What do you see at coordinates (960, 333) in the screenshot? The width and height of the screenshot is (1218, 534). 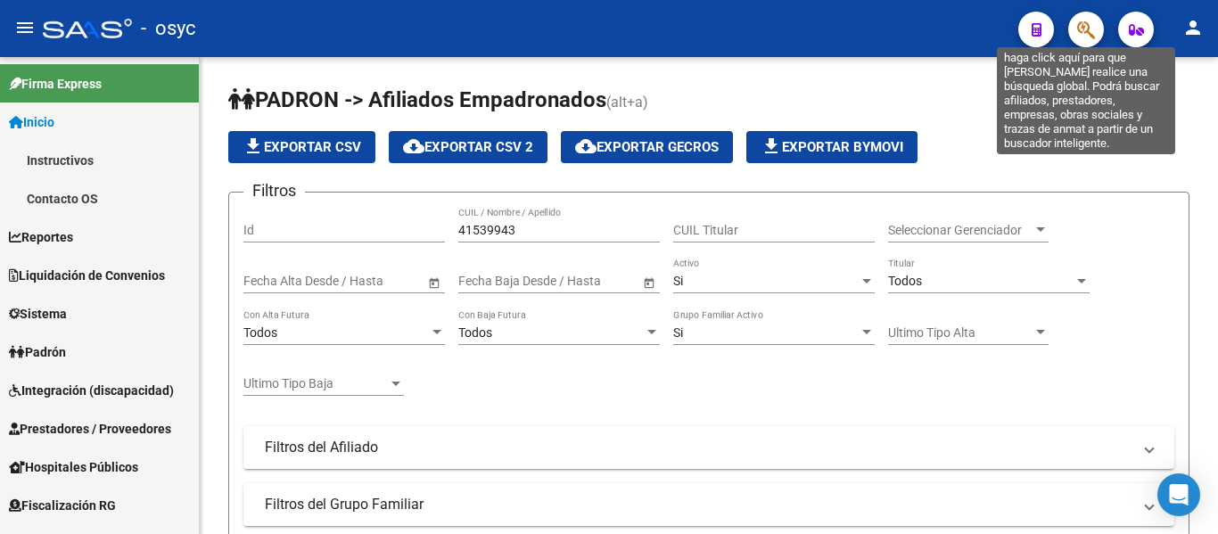 I see `span: Ultimo Tipo Alta` at bounding box center [960, 333].